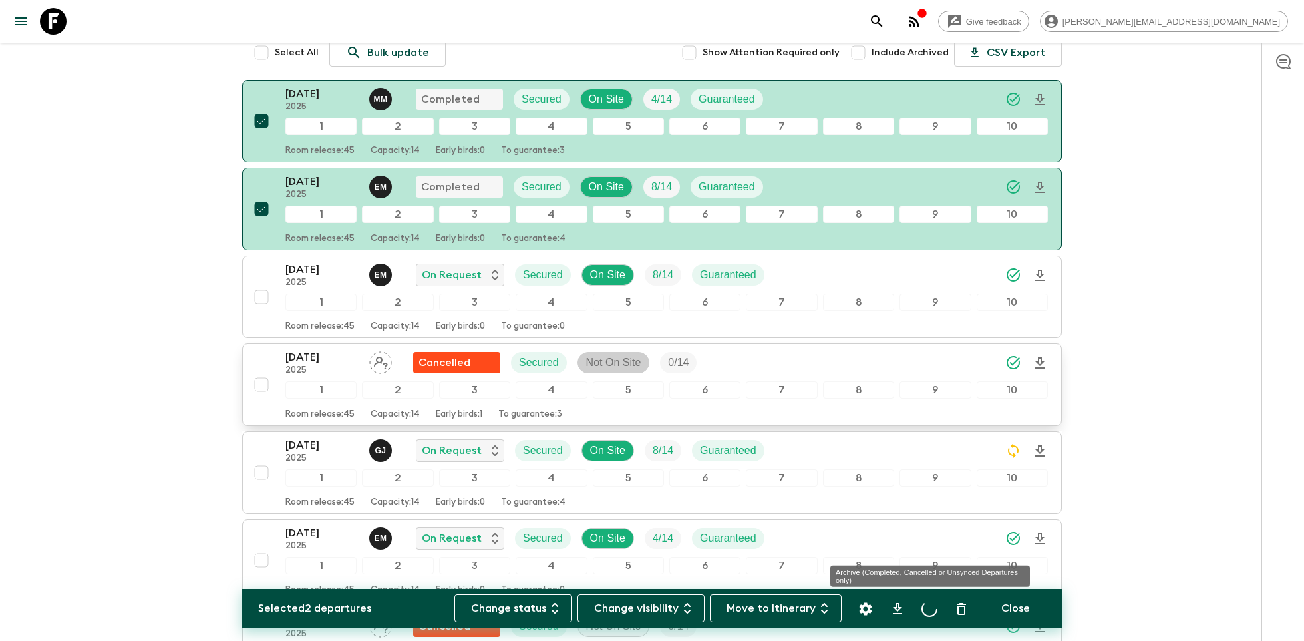 Image resolution: width=1304 pixels, height=641 pixels. What do you see at coordinates (450, 99) in the screenshot?
I see `p: Completed` at bounding box center [450, 99].